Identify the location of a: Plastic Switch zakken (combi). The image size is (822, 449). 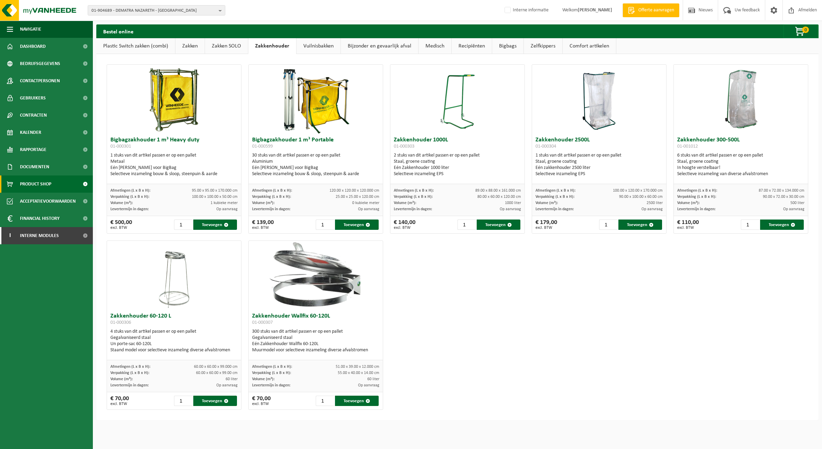
(136, 46).